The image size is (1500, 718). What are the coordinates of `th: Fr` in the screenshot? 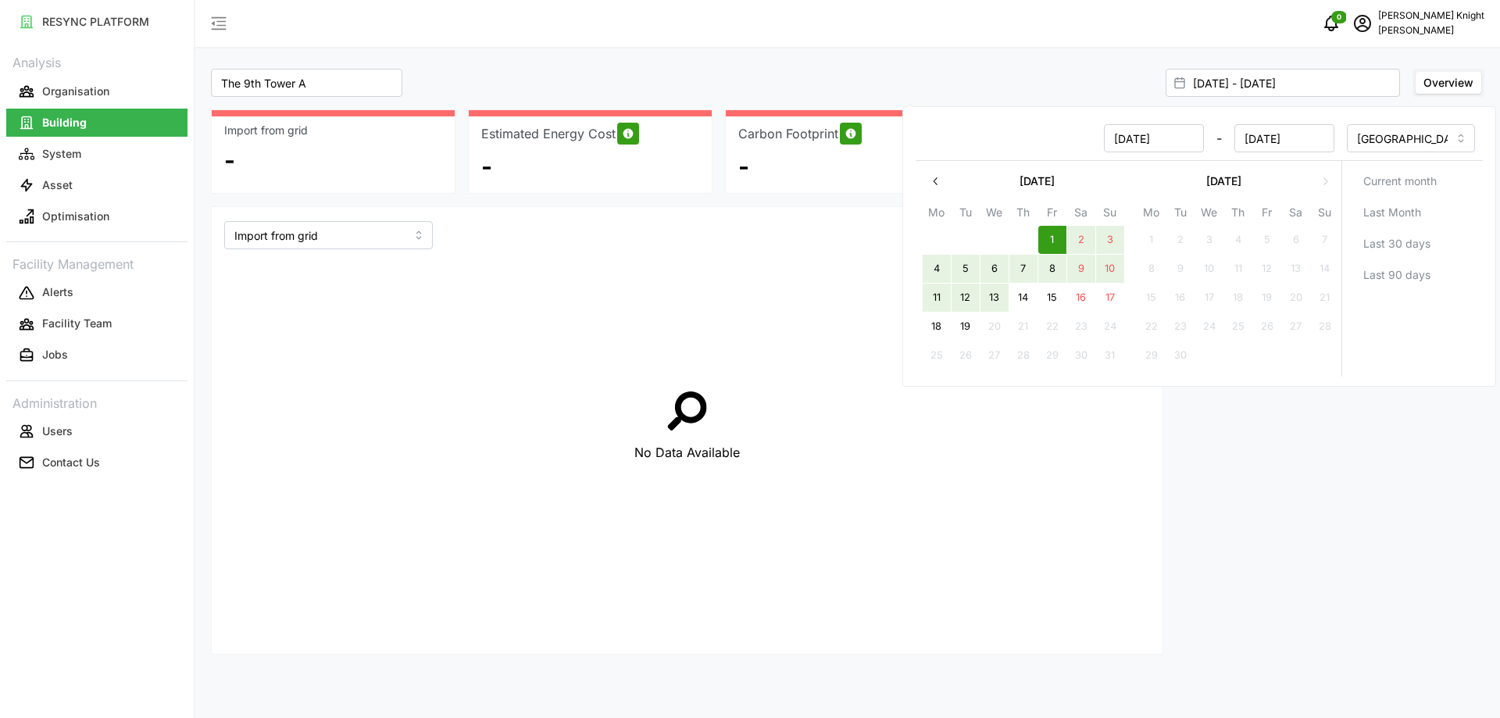 It's located at (1052, 214).